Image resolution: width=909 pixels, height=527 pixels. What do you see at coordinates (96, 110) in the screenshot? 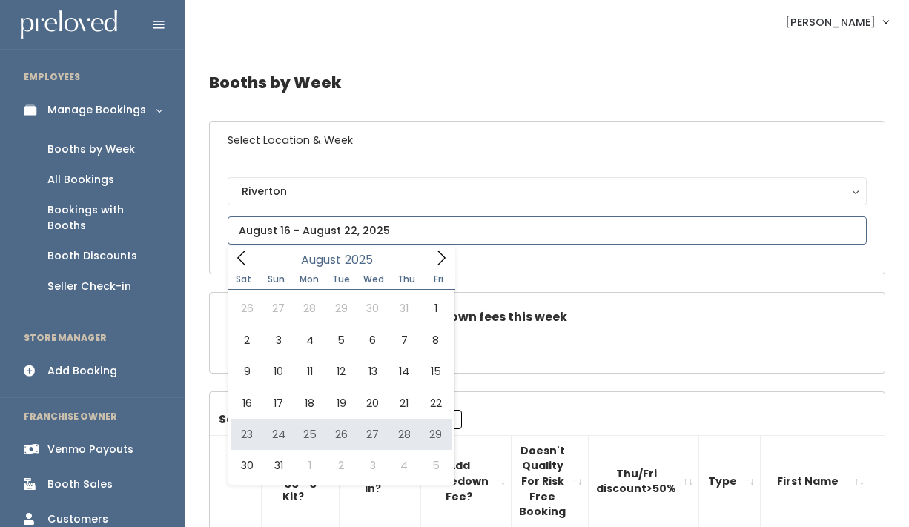
I see `div: Manage Bookings` at bounding box center [96, 110].